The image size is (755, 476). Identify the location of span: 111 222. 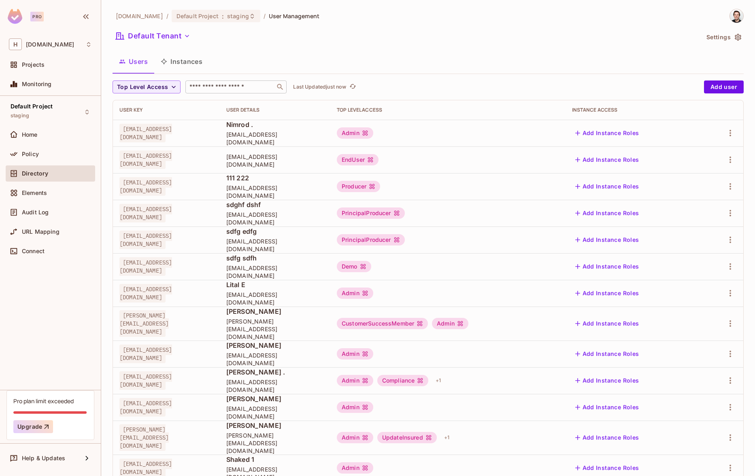
(275, 178).